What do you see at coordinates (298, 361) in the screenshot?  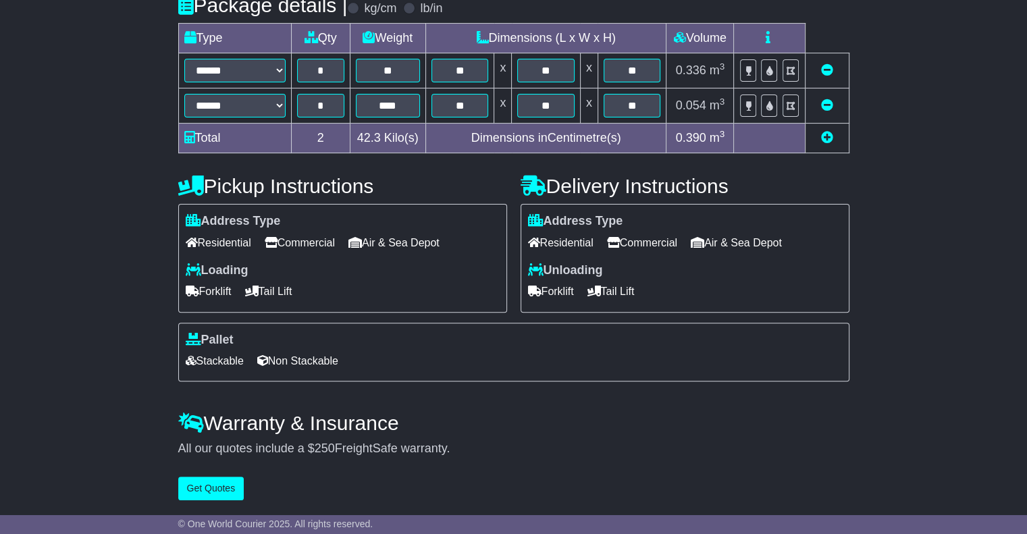 I see `span: Non Stackable` at bounding box center [298, 361].